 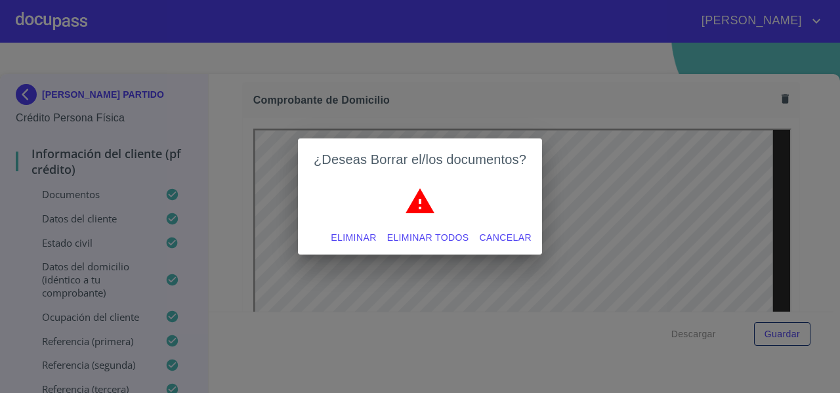 What do you see at coordinates (353, 238) in the screenshot?
I see `span: Eliminar` at bounding box center [353, 238].